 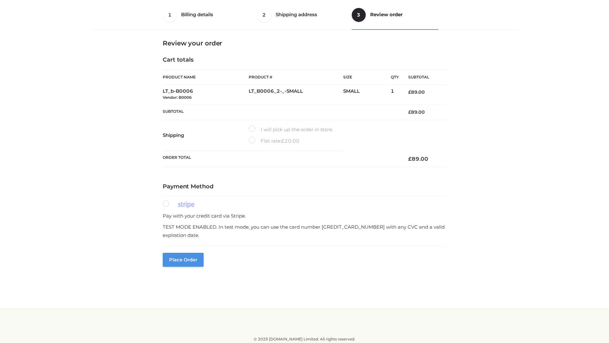 I want to click on label: Flat rate:, so click(x=274, y=141).